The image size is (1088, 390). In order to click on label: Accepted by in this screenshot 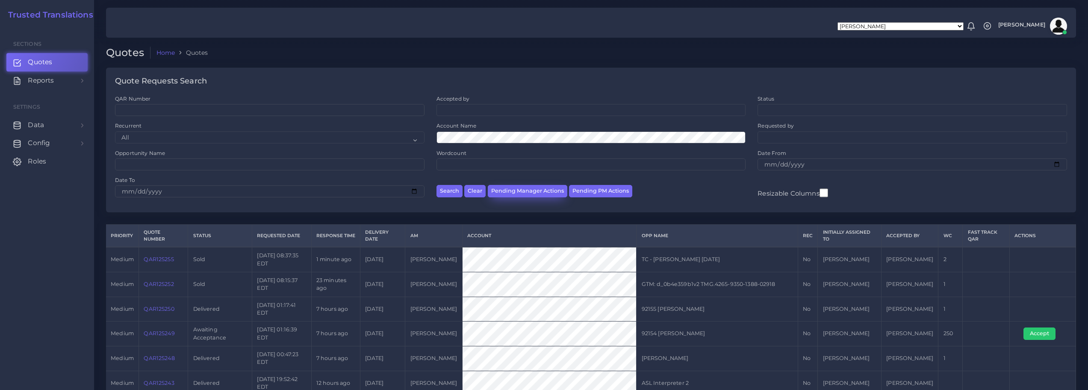, I will do `click(453, 98)`.